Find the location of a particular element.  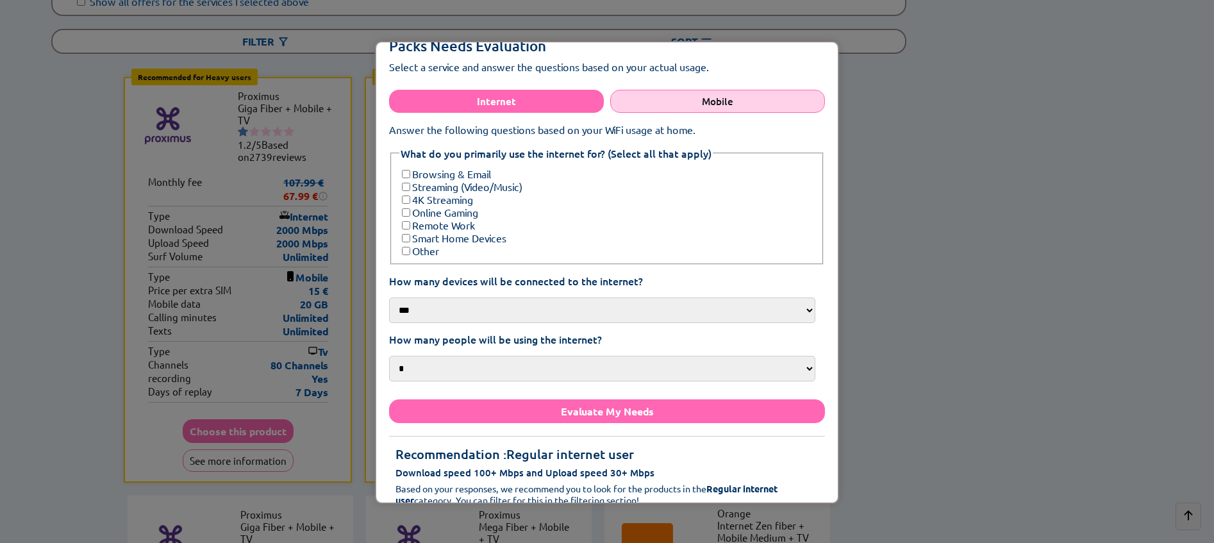

label: Streaming (Video/Music) is located at coordinates (461, 187).